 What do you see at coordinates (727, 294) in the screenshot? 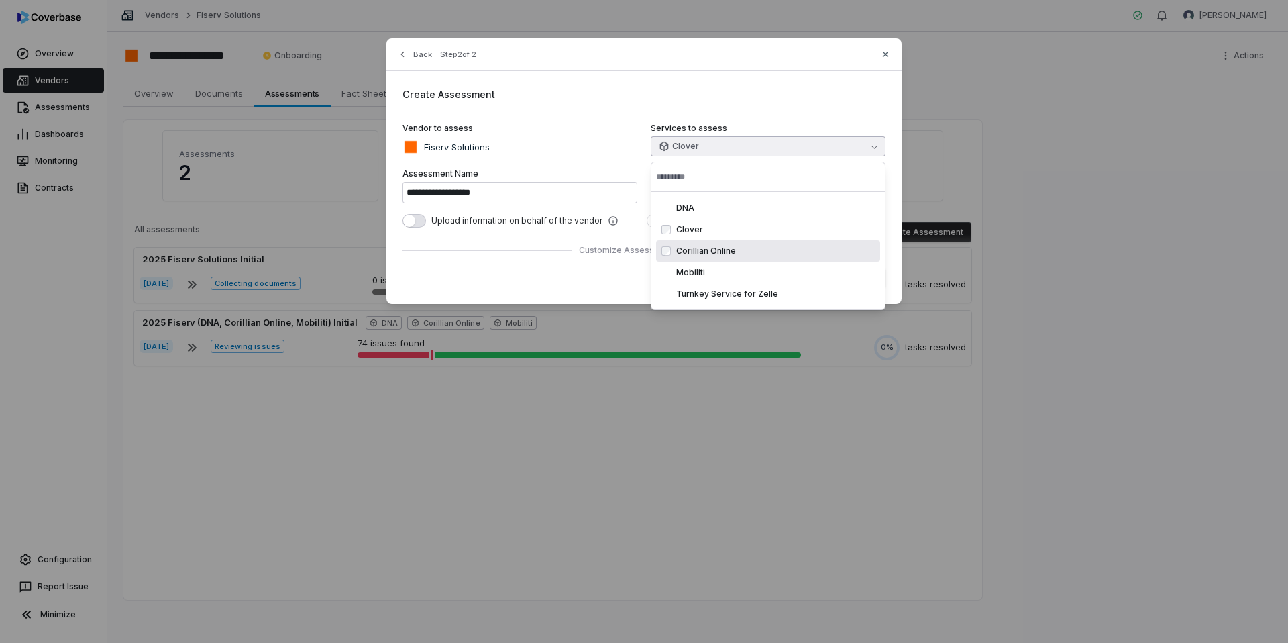
I see `span: Turnkey Service for Zelle` at bounding box center [727, 294].